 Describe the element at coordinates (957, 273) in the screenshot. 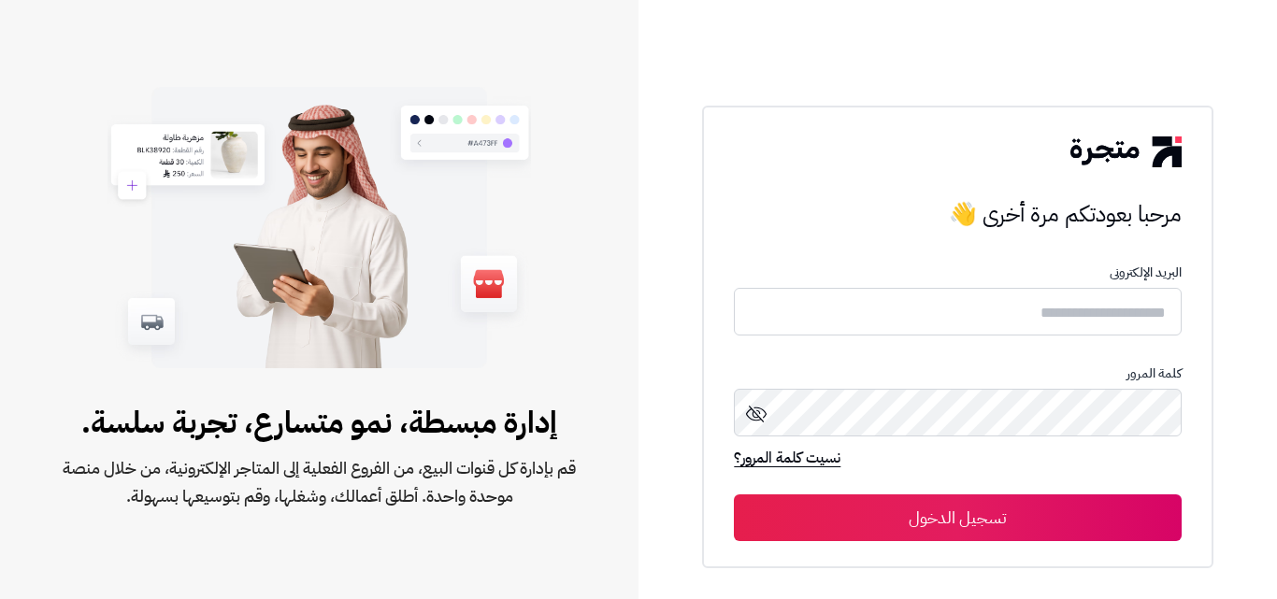

I see `p: البريد الإلكترونى` at that location.